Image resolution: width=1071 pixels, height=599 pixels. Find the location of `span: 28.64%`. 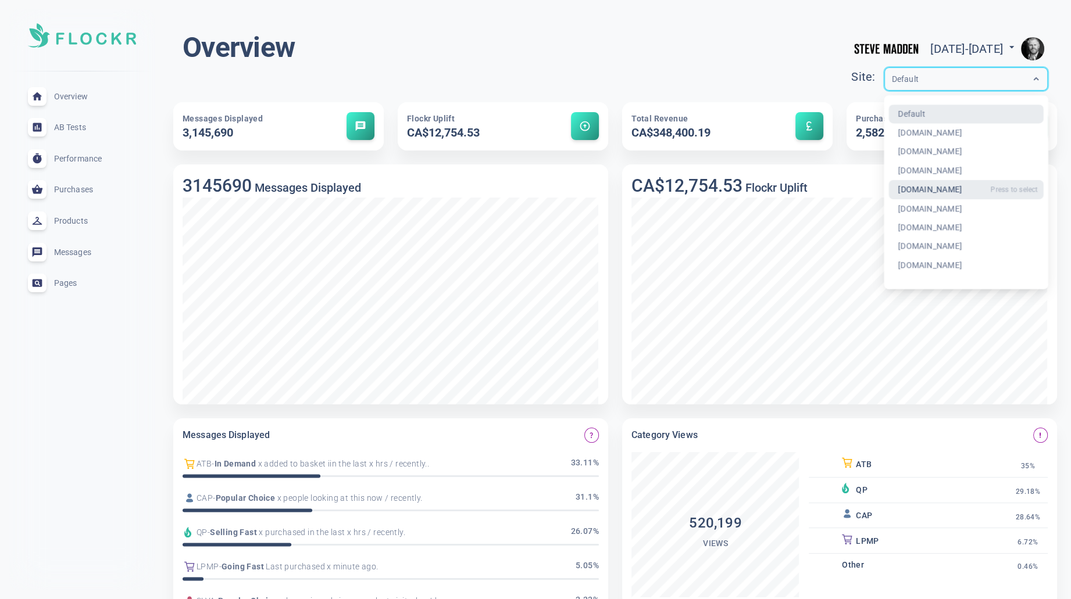

span: 28.64% is located at coordinates (1028, 517).